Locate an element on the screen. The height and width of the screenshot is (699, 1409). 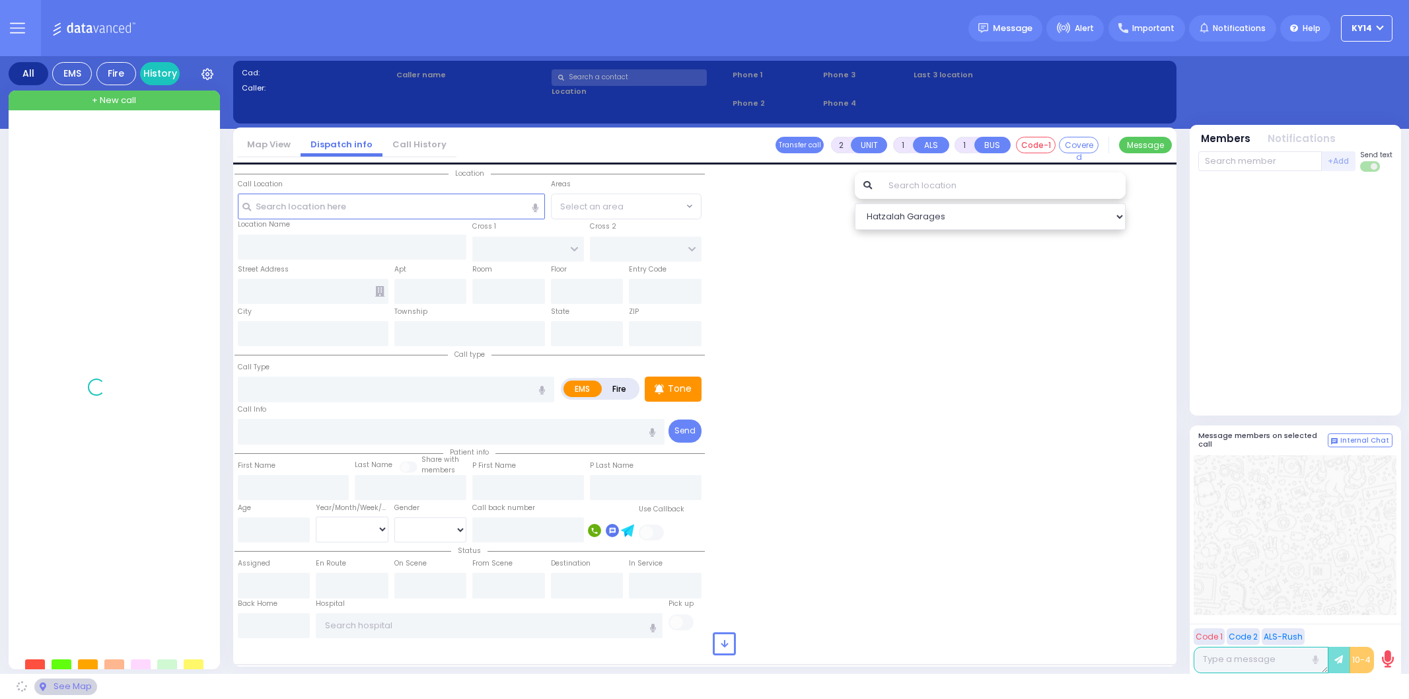
span: members is located at coordinates (438, 470).